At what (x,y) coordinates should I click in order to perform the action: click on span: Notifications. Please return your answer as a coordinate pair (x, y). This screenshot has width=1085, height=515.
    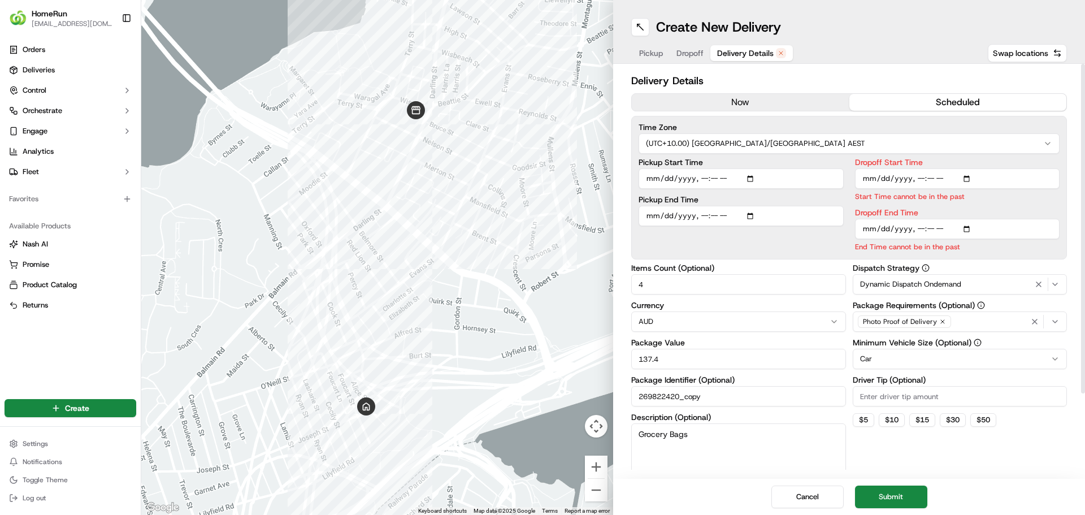
    Looking at the image, I should click on (42, 462).